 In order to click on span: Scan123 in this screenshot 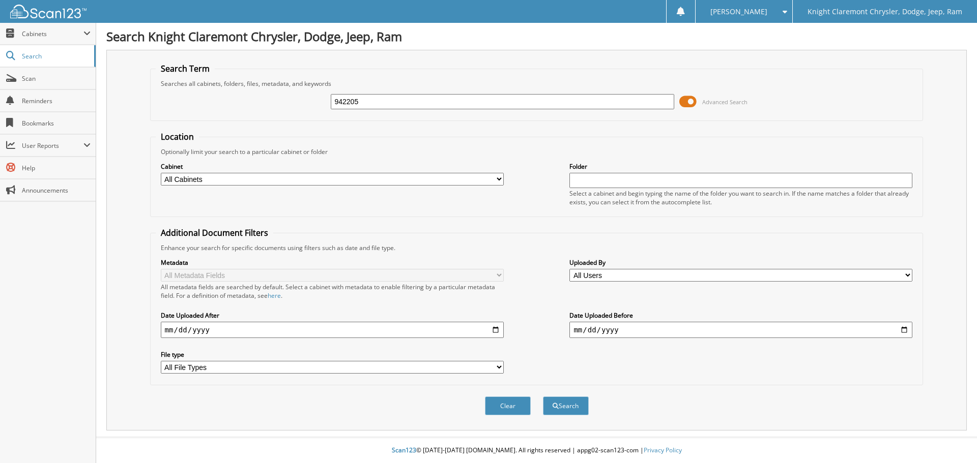, I will do `click(404, 450)`.